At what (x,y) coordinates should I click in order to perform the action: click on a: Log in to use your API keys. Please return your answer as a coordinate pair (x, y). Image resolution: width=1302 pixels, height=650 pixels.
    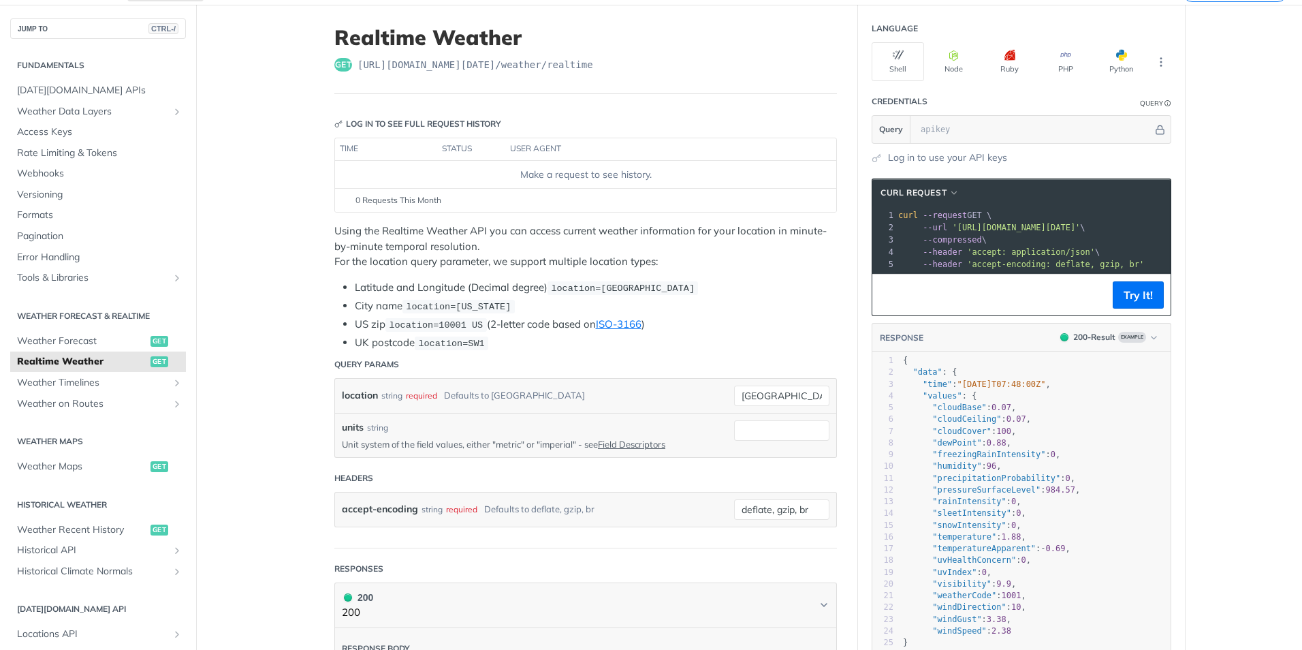
    Looking at the image, I should click on (948, 157).